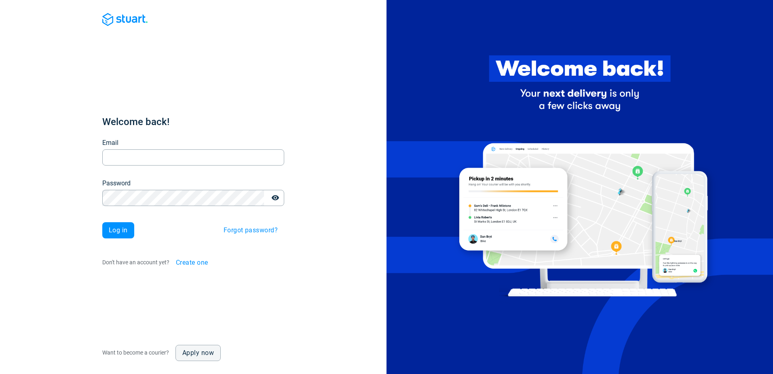 This screenshot has height=374, width=773. I want to click on span: Don't have an account yet?, so click(136, 262).